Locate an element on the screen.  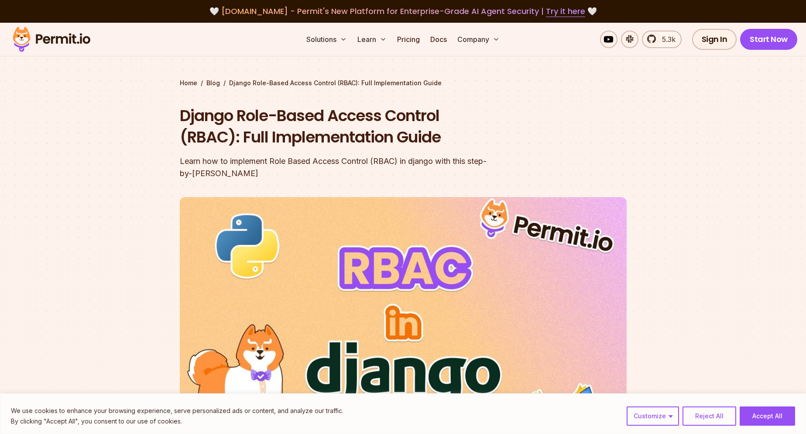
a: Blog is located at coordinates (213, 83).